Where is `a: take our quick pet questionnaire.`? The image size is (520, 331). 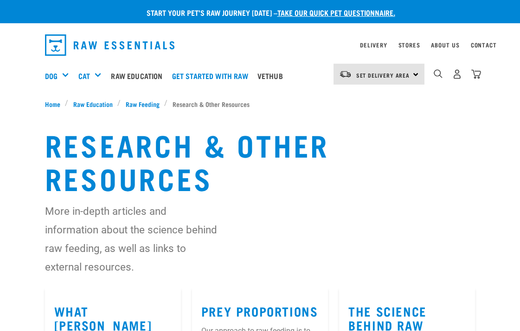
a: take our quick pet questionnaire. is located at coordinates (337, 12).